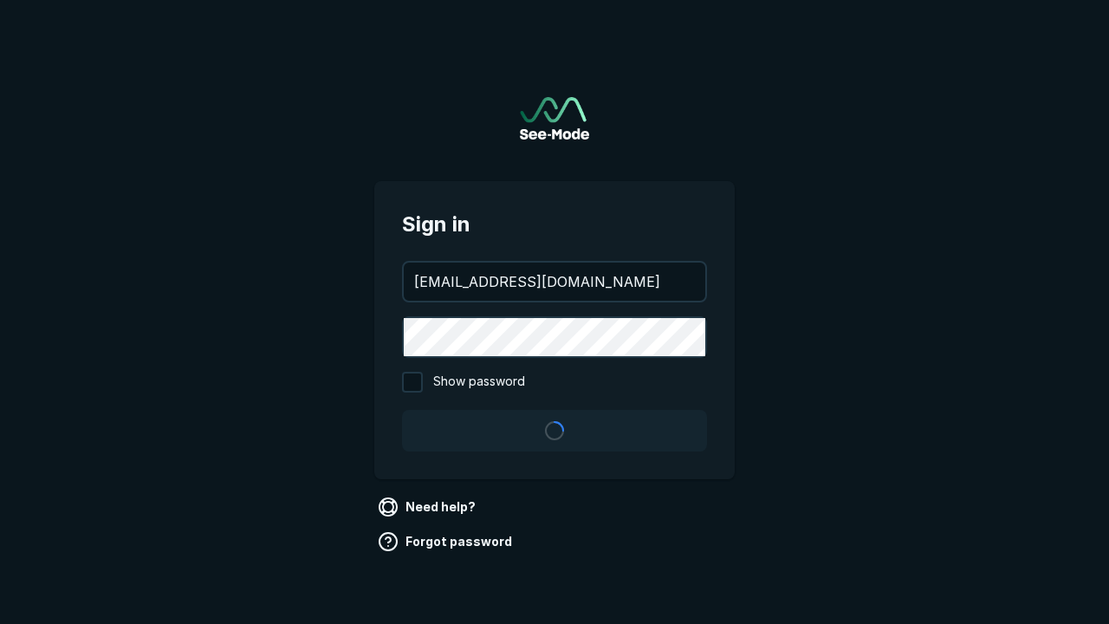 This screenshot has height=624, width=1109. I want to click on span: Show password, so click(479, 382).